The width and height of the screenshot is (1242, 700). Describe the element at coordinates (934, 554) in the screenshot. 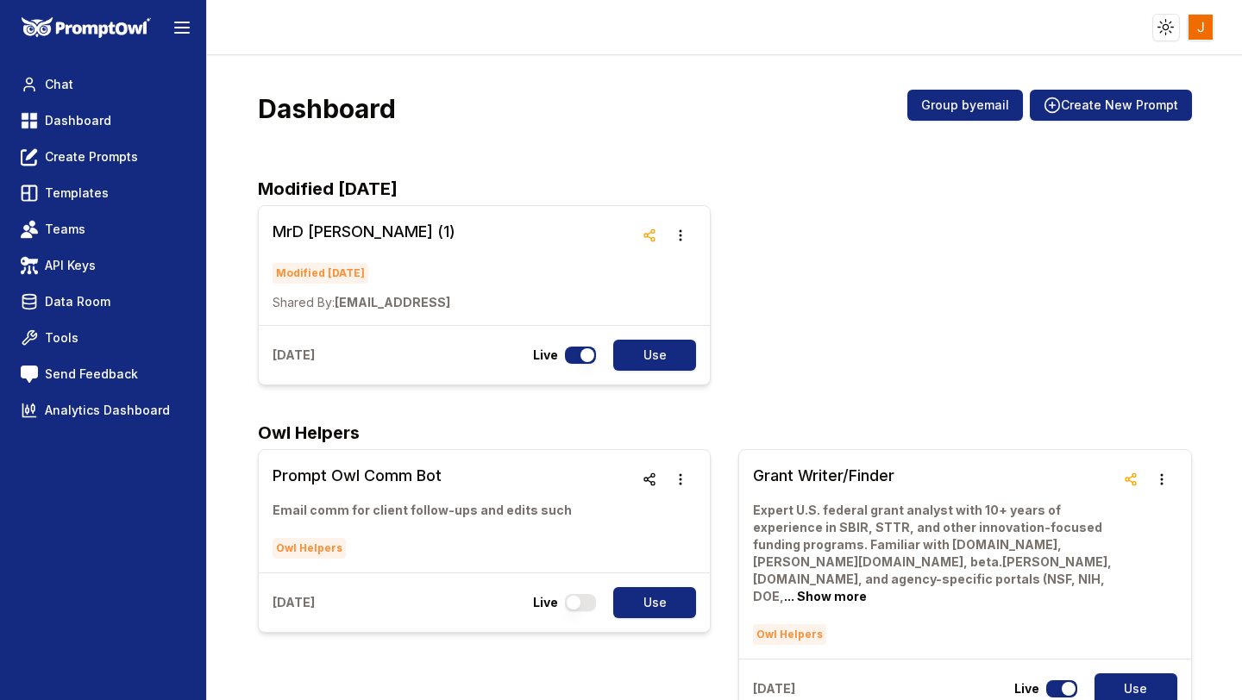

I see `a: Grant Writer/FinderExpert U.S. federal grant analyst with 10+ years of experience in SBIR, STTR, ...` at that location.